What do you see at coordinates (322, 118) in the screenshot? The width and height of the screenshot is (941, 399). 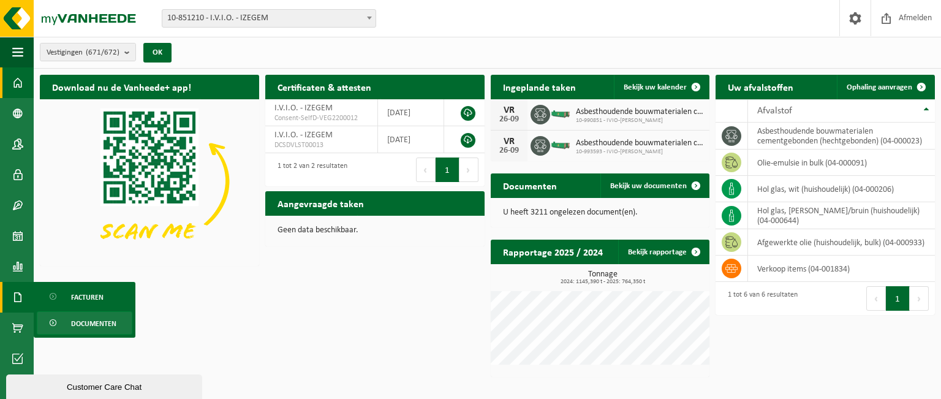 I see `span: Consent-SelfD-VEG2200012` at bounding box center [322, 118].